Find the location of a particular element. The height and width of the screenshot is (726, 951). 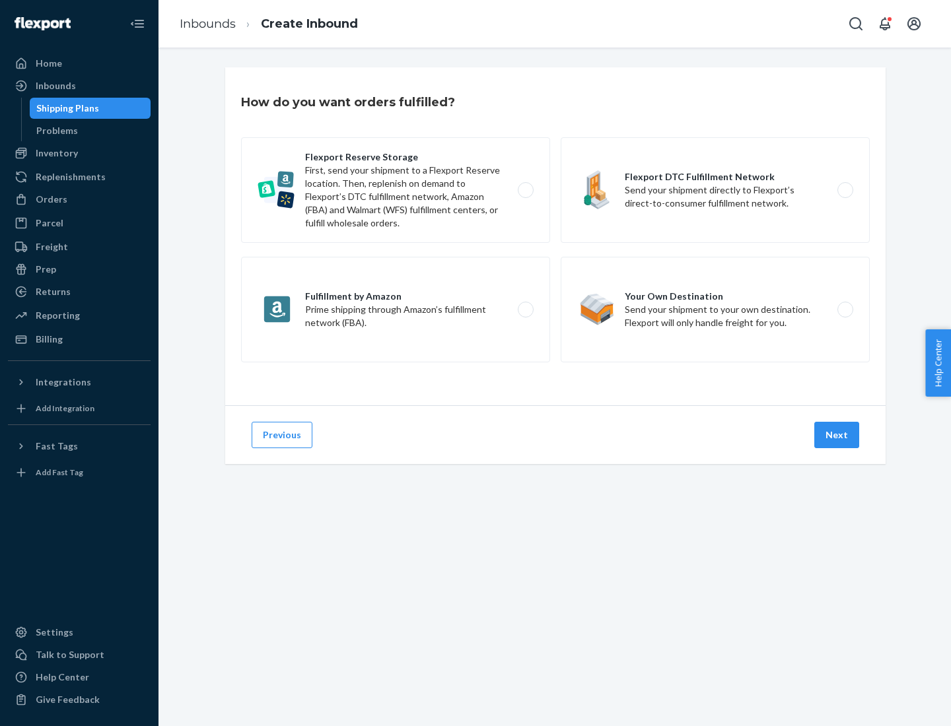

a: Help Center is located at coordinates (79, 677).